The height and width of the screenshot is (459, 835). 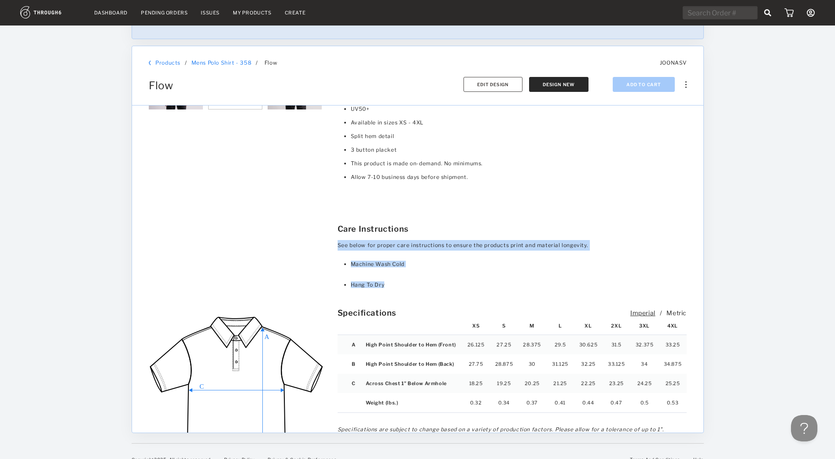 What do you see at coordinates (560, 345) in the screenshot?
I see `td: 29.5` at bounding box center [560, 345].